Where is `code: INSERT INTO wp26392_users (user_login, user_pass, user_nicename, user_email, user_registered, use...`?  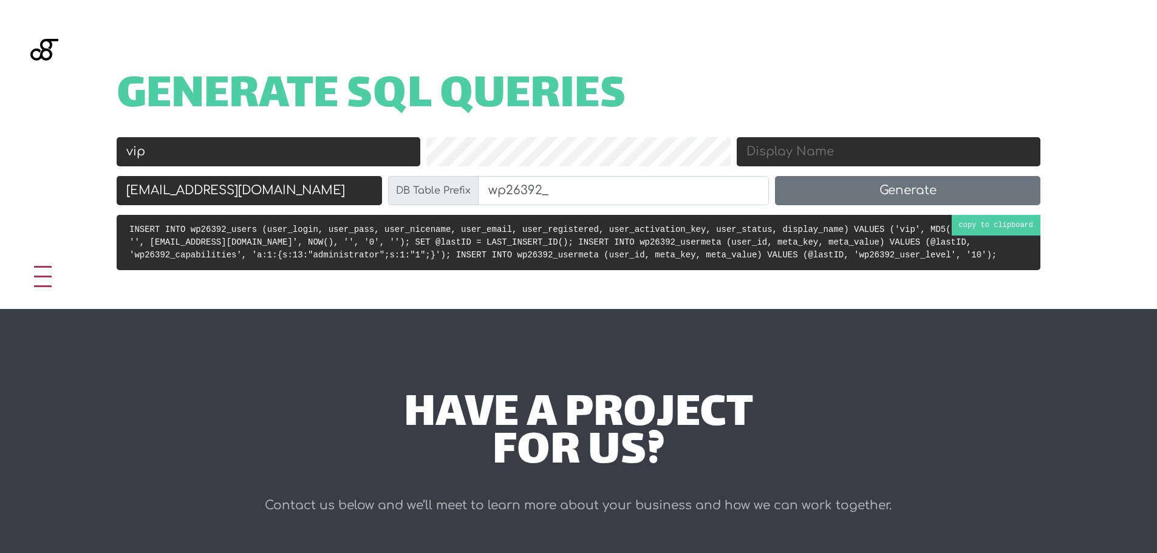
code: INSERT INTO wp26392_users (user_login, user_pass, user_nicename, user_email, user_registered, use... is located at coordinates (570, 242).